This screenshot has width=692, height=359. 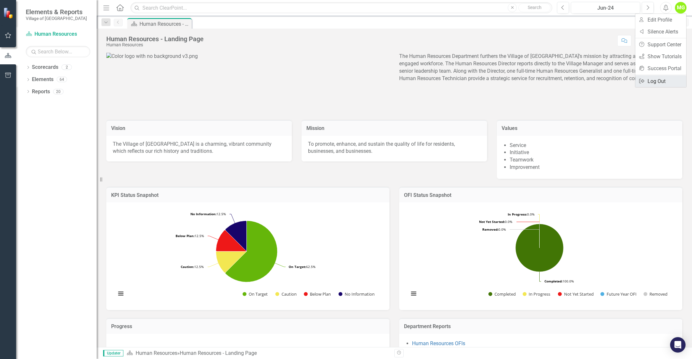 I want to click on text: Not Yet Started, so click(x=579, y=294).